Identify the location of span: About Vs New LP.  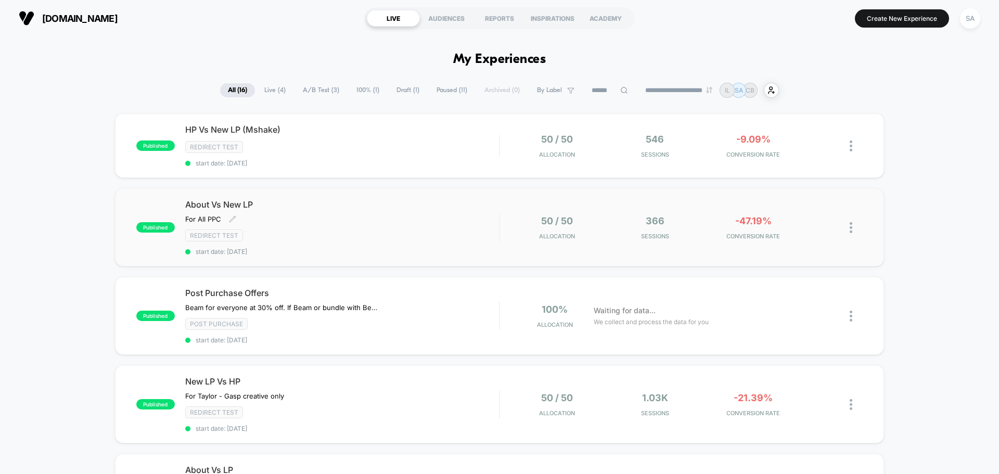
(342, 205).